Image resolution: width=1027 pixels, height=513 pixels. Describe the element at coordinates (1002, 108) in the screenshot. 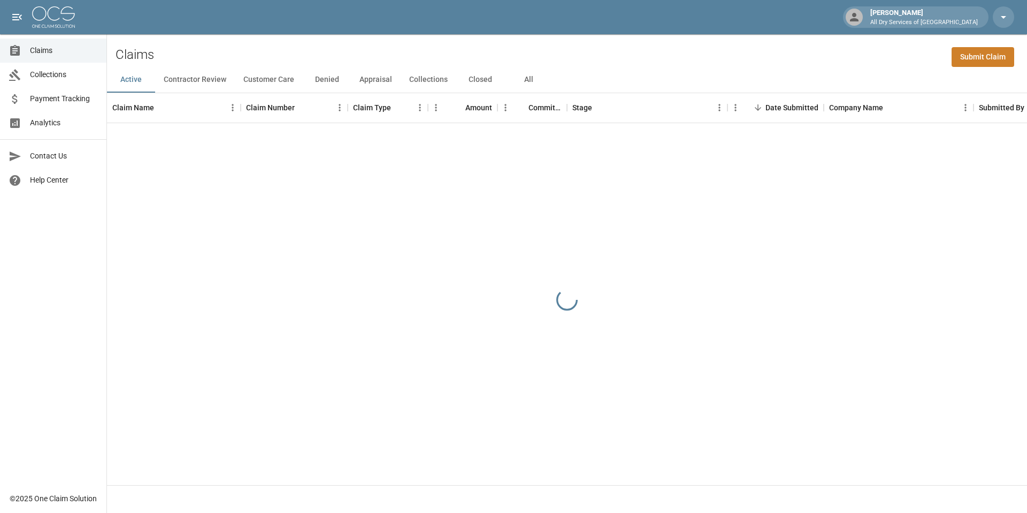

I see `div: Submitted By` at that location.